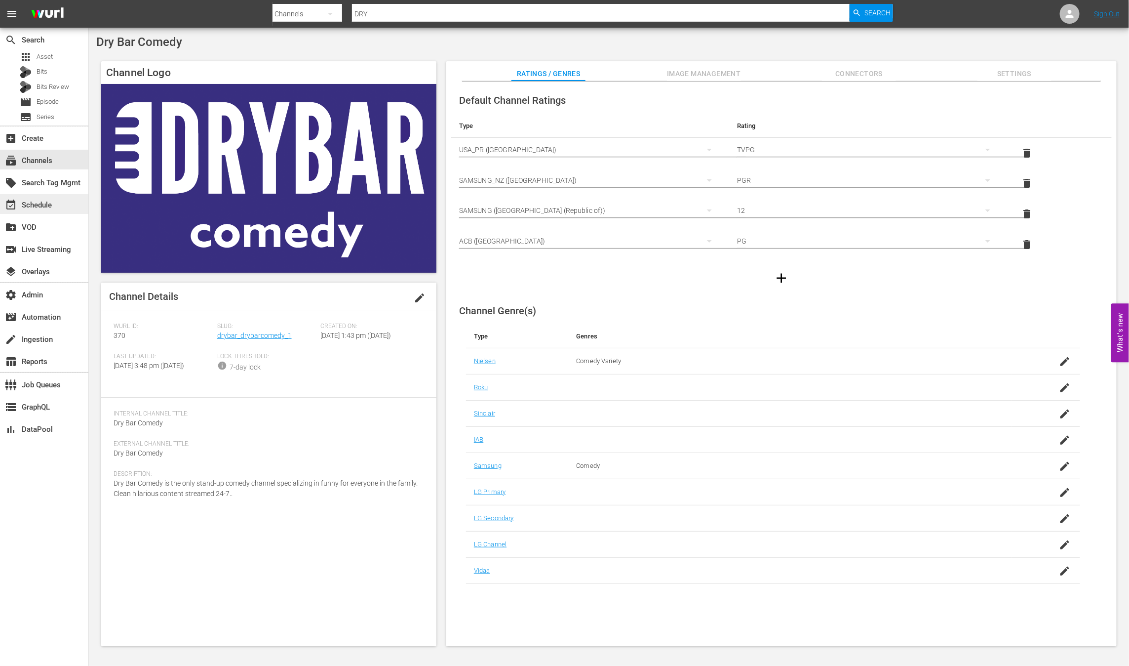  Describe the element at coordinates (868, 241) in the screenshot. I see `div: PG` at that location.